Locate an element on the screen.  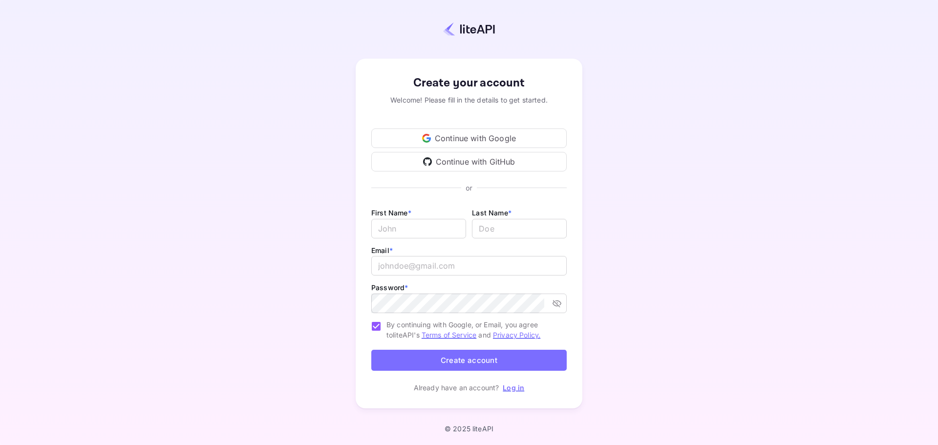
button: Create account is located at coordinates (469, 360).